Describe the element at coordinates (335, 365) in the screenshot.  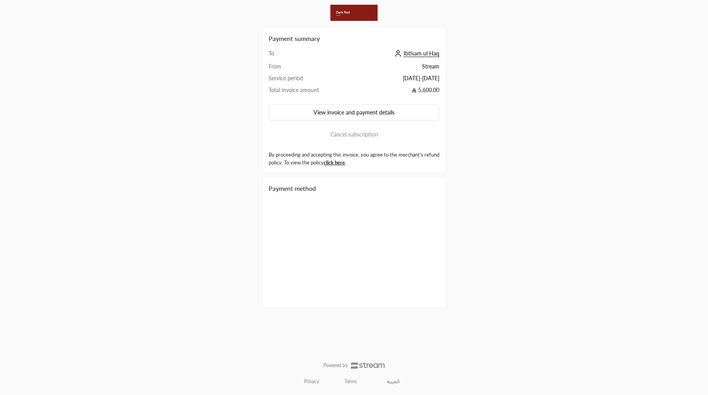
I see `p: Powered by` at that location.